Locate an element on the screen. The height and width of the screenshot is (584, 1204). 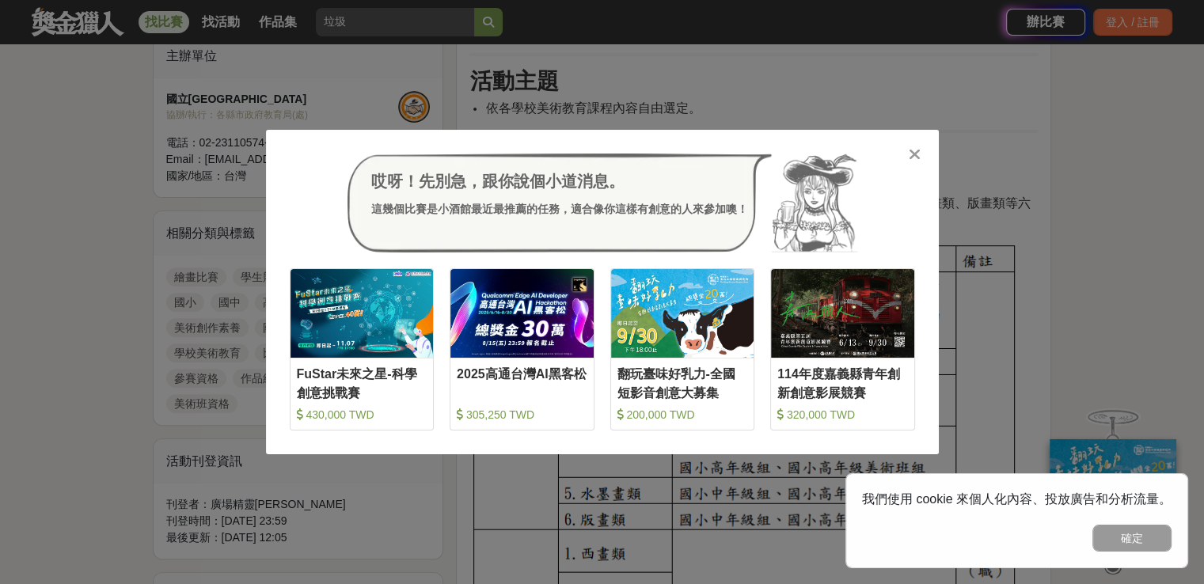
span: 我們使用 cookie 來個人化內容、投放廣告和分析流量。 is located at coordinates (1017, 499).